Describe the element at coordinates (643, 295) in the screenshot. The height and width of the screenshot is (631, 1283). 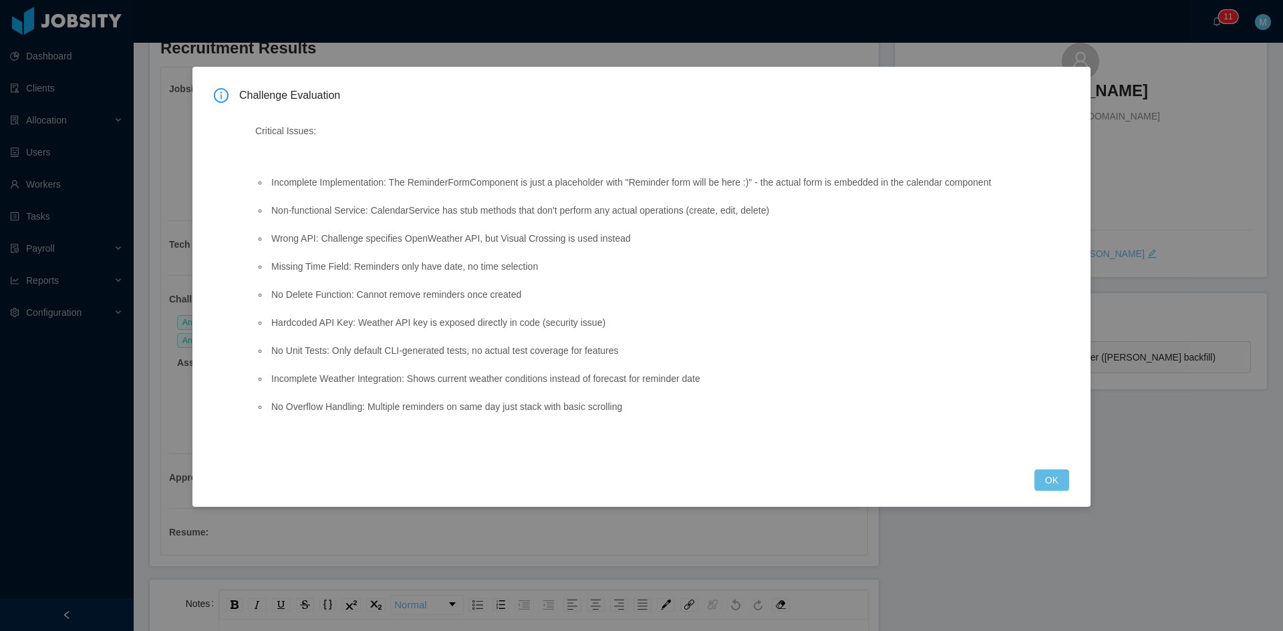
I see `li: No Delete Function: Cannot remove reminders once created` at that location.